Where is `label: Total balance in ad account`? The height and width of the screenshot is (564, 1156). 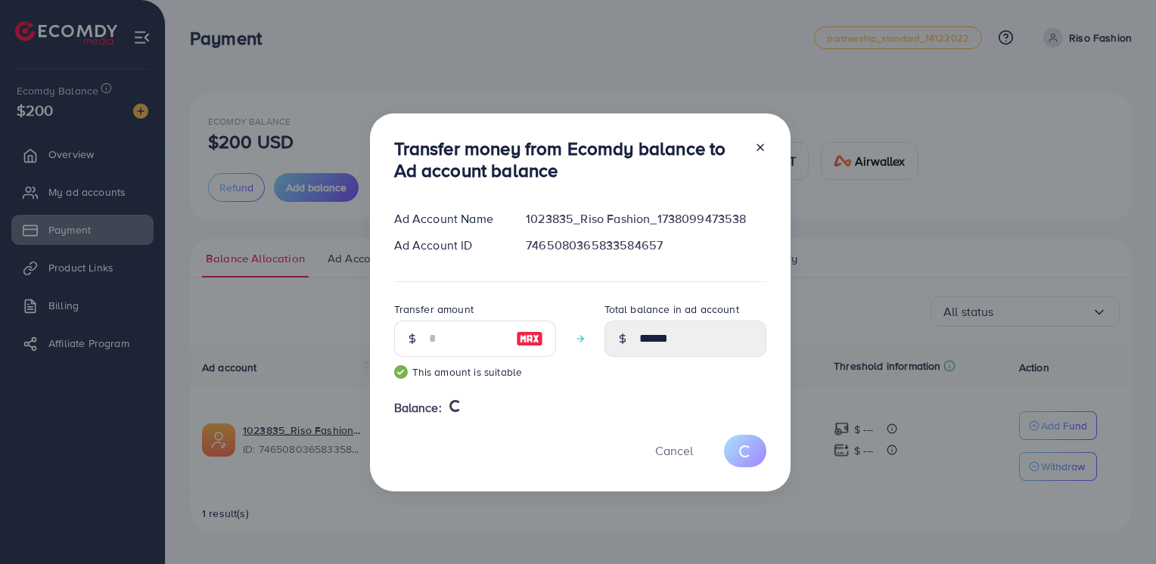 label: Total balance in ad account is located at coordinates (672, 309).